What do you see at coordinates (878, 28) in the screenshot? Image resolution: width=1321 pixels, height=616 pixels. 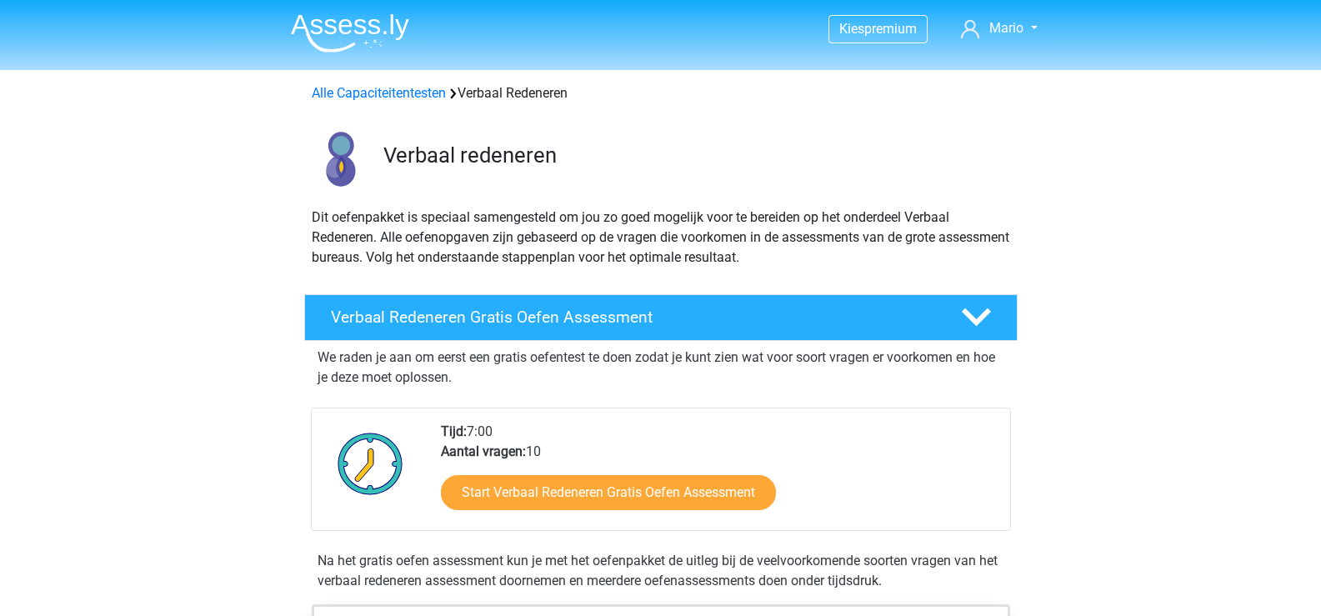 I see `a: Kiespremium` at bounding box center [878, 28].